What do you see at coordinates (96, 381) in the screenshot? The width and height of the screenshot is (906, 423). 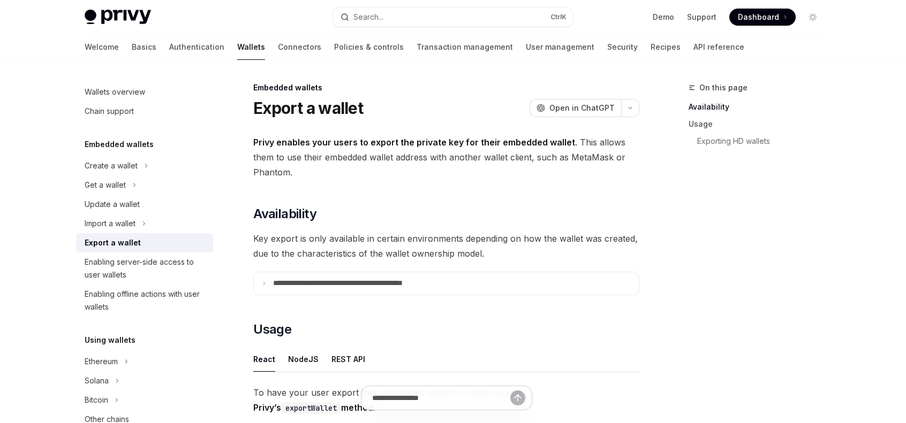 I see `div: Solana` at bounding box center [96, 381].